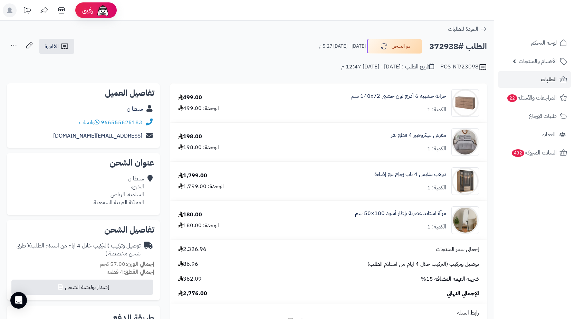 This screenshot has height=319, width=575. I want to click on span: ضريبة القيمة المضافة 15%, so click(450, 279).